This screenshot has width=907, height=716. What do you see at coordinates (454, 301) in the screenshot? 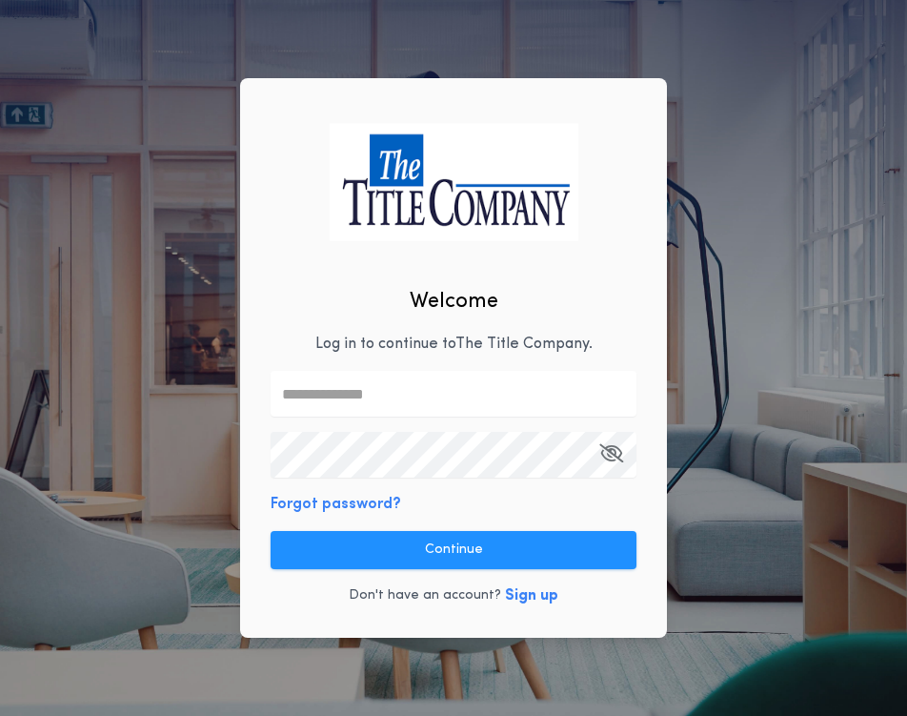
I see `h2: Welcome` at bounding box center [454, 301].